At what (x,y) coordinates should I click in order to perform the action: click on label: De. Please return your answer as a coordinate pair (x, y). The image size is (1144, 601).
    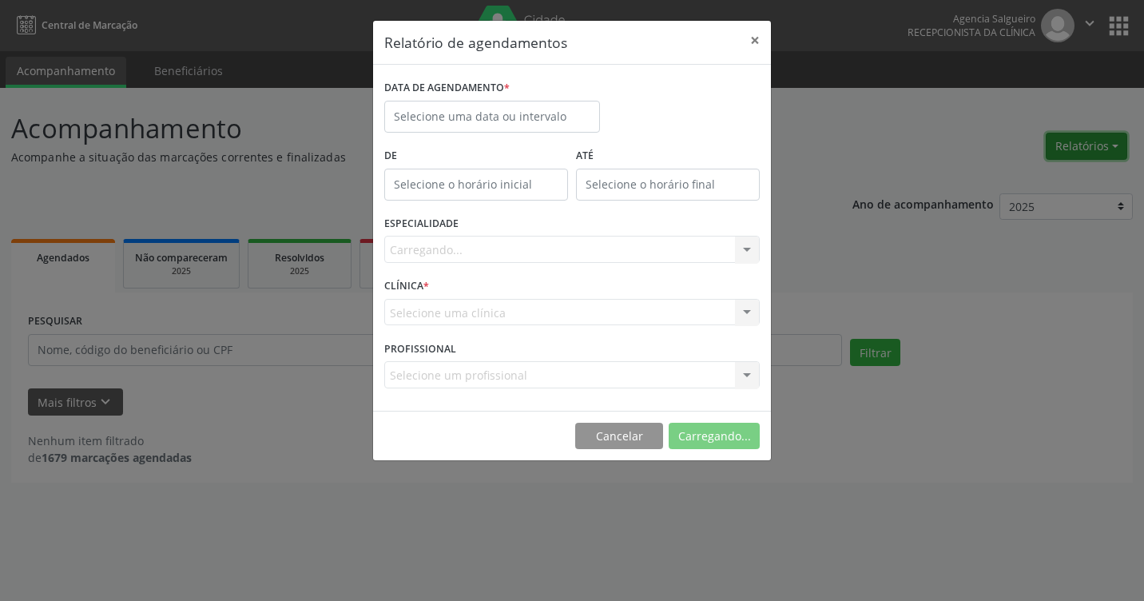
    Looking at the image, I should click on (476, 156).